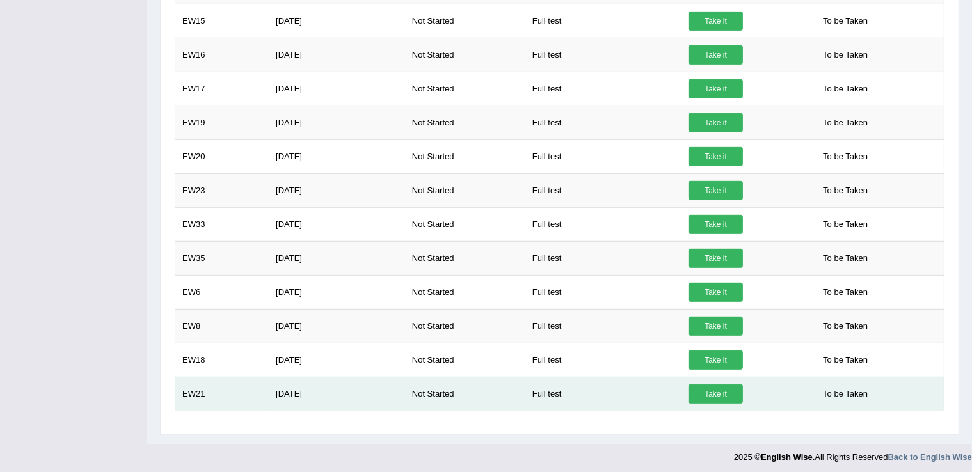 The height and width of the screenshot is (472, 972). Describe the element at coordinates (222, 54) in the screenshot. I see `td: EW16` at that location.